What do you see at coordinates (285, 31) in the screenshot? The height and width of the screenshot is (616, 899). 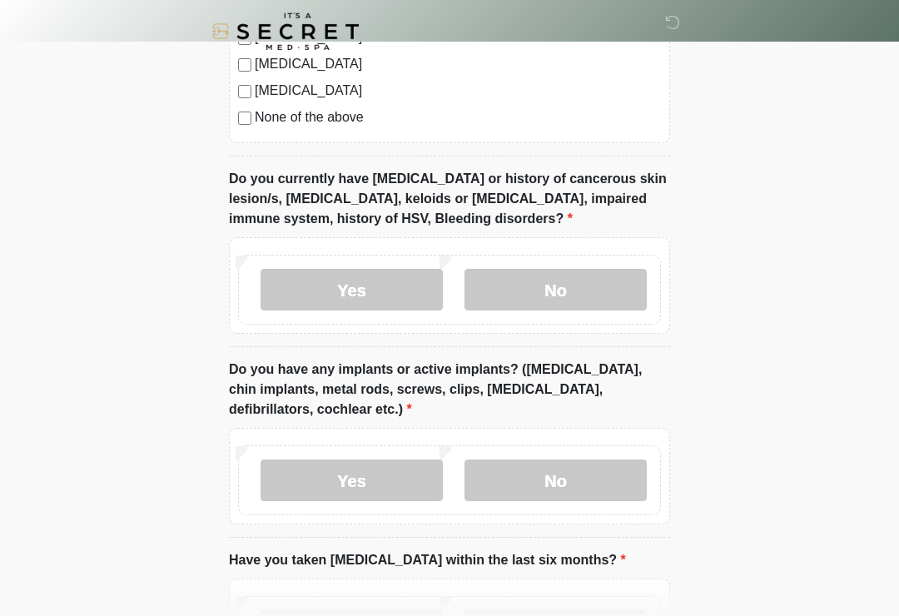 I see `img: It's A Secret Med Spa Logo` at bounding box center [285, 31].